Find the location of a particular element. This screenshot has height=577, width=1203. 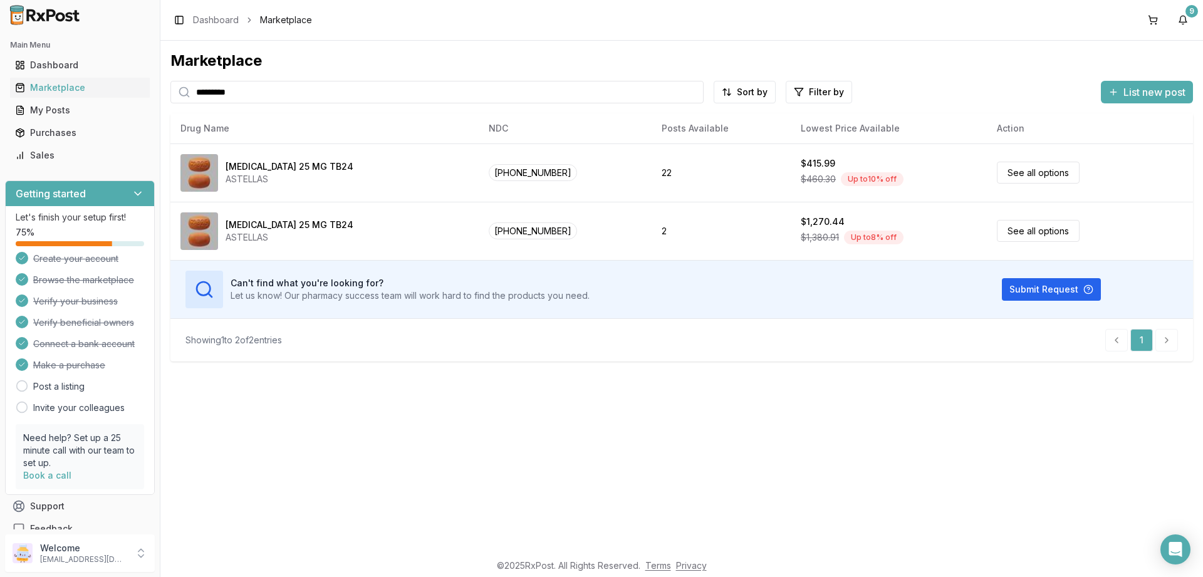

img: User avatar is located at coordinates (23, 553).